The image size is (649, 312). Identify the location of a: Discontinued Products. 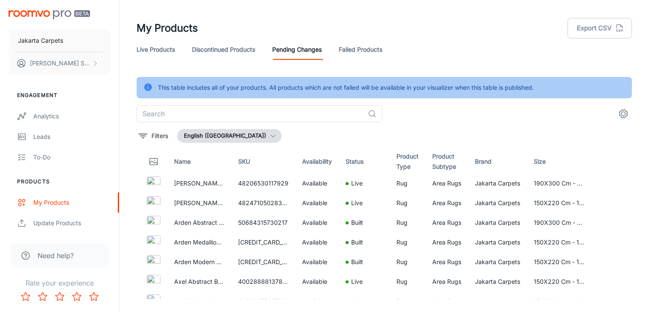
(224, 50).